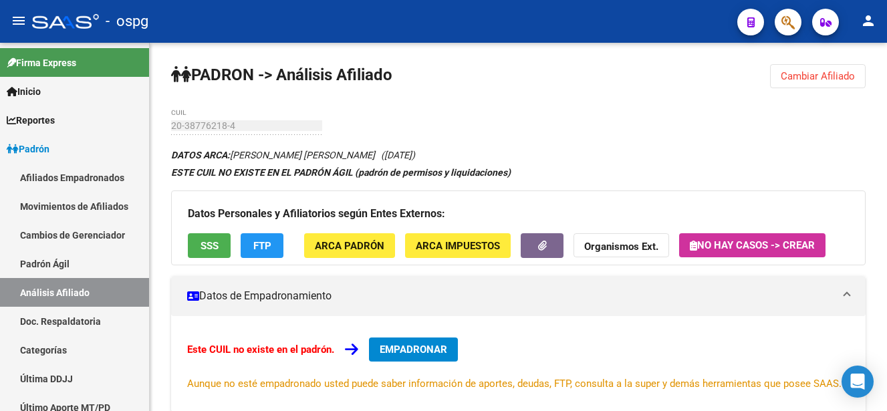 This screenshot has width=887, height=411. What do you see at coordinates (350, 245) in the screenshot?
I see `button: ARCA Padrón` at bounding box center [350, 245].